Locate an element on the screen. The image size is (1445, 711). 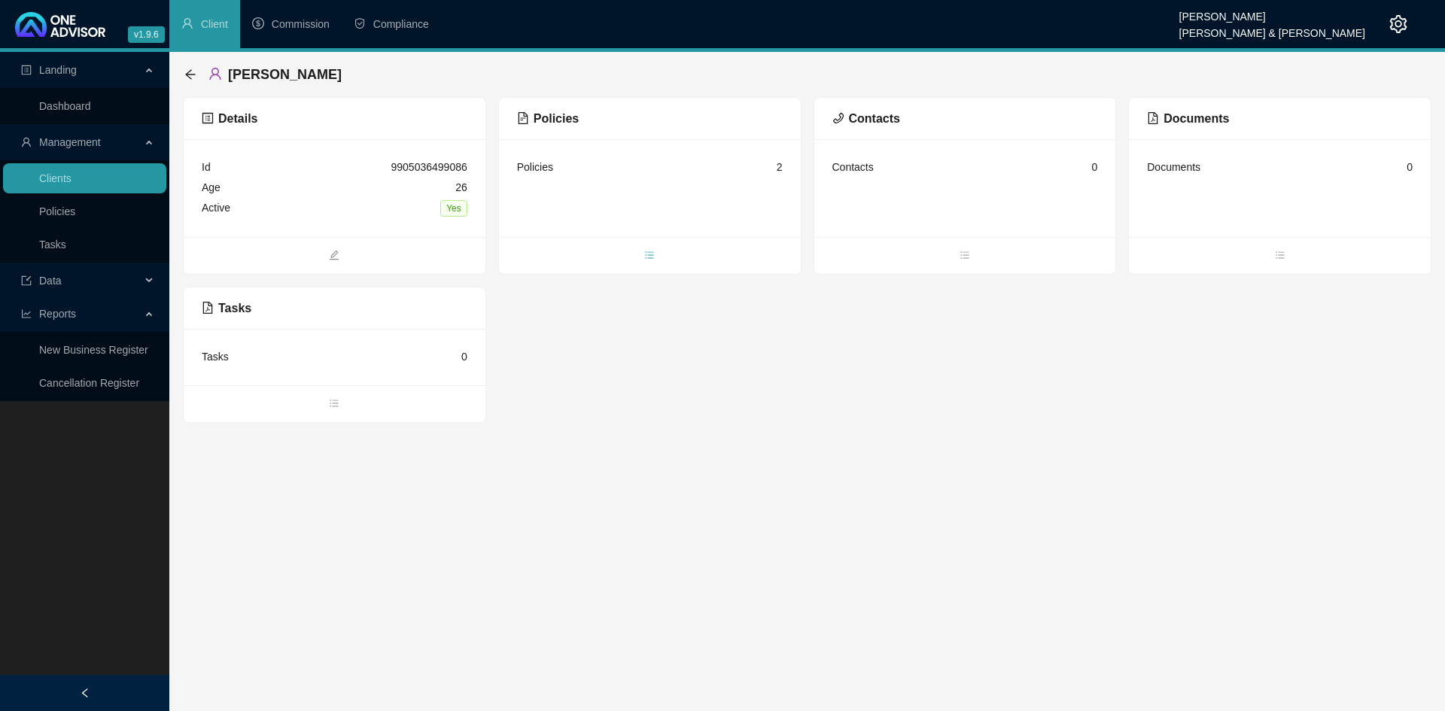
div: Age is located at coordinates (211, 187).